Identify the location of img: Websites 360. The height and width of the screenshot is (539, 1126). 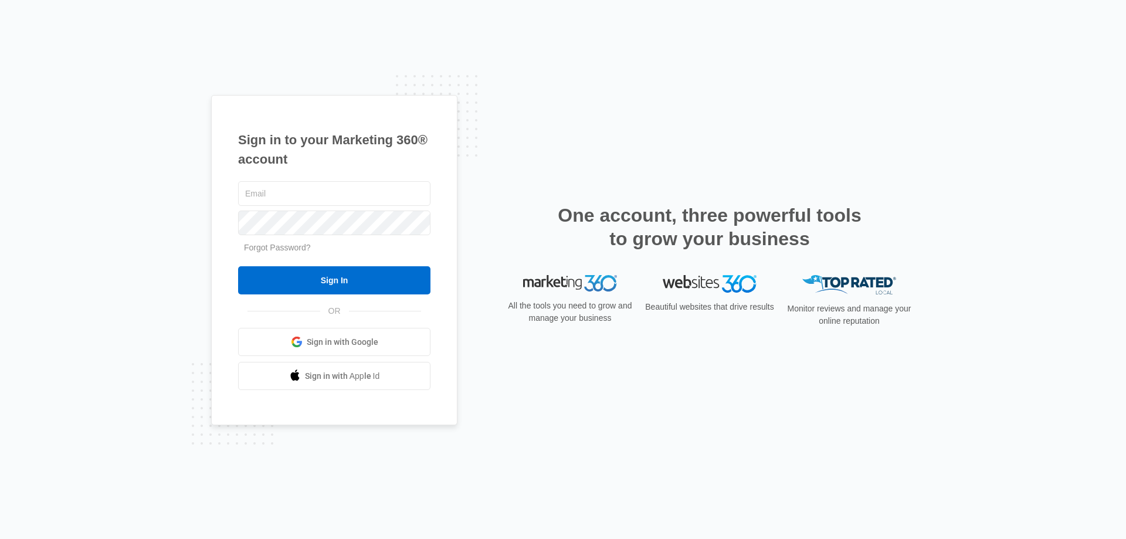
(710, 283).